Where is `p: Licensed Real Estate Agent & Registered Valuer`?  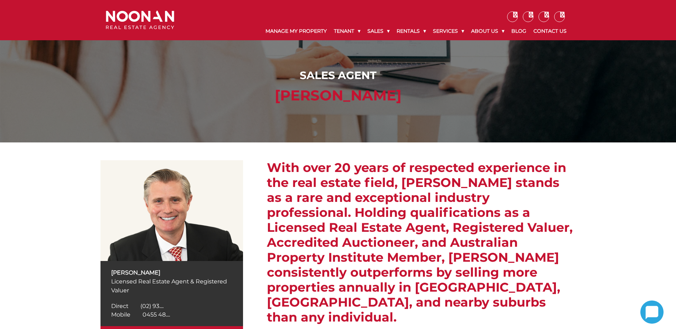 p: Licensed Real Estate Agent & Registered Valuer is located at coordinates (172, 286).